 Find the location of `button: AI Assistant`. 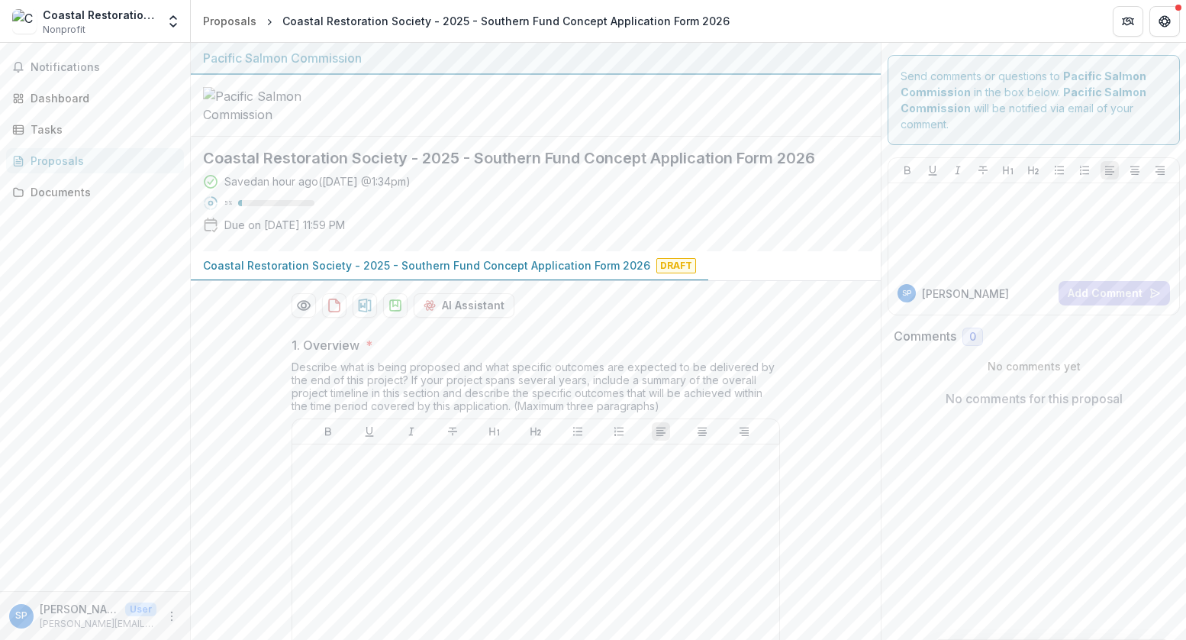

button: AI Assistant is located at coordinates (464, 305).